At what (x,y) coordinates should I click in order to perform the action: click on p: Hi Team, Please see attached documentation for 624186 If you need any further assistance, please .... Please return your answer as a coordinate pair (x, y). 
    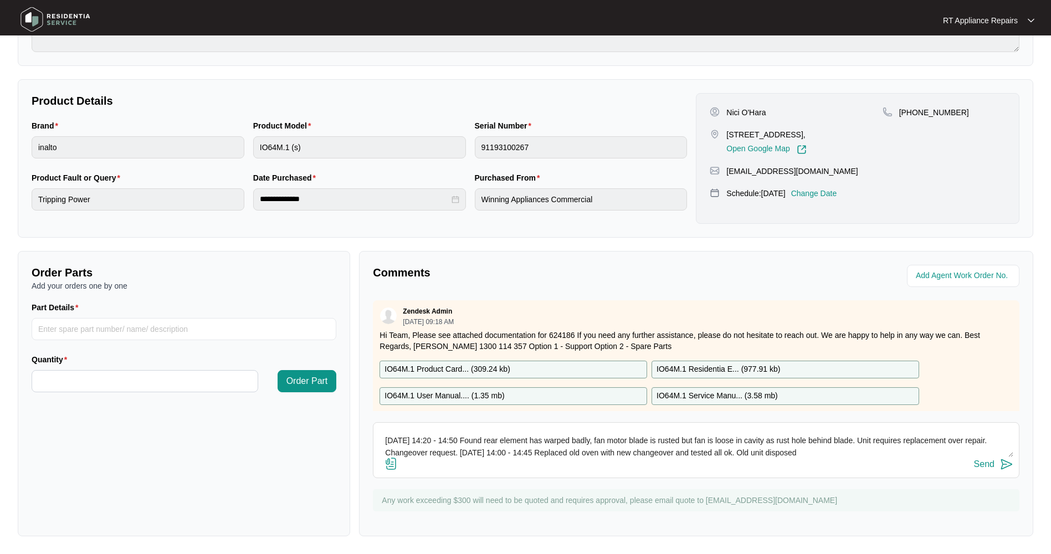
    Looking at the image, I should click on (696, 341).